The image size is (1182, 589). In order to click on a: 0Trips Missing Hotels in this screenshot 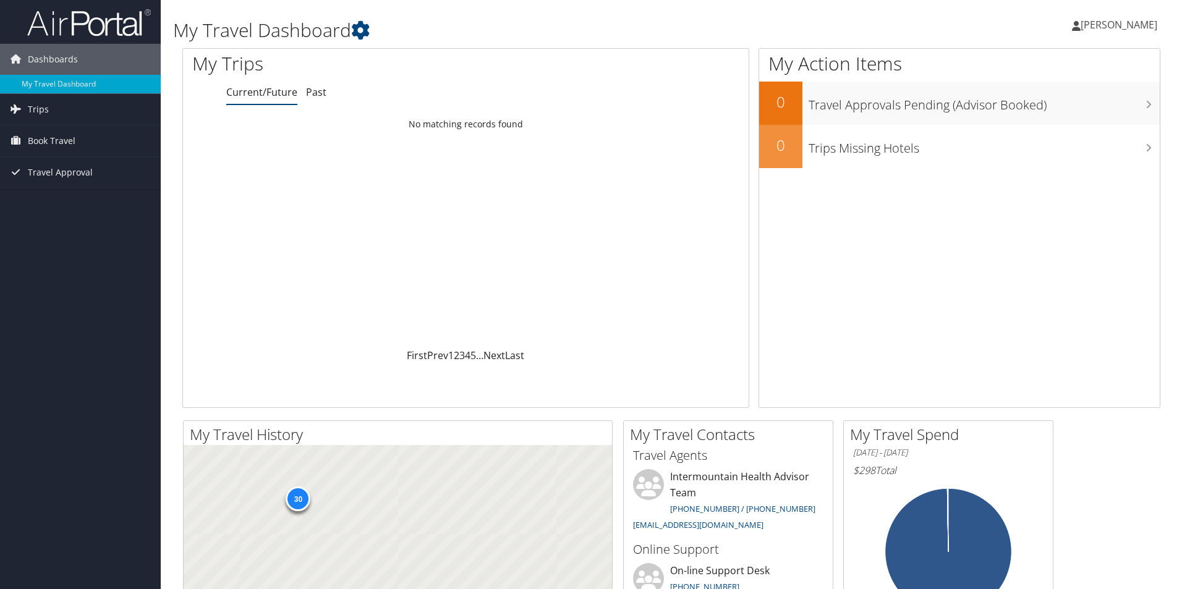, I will do `click(960, 147)`.